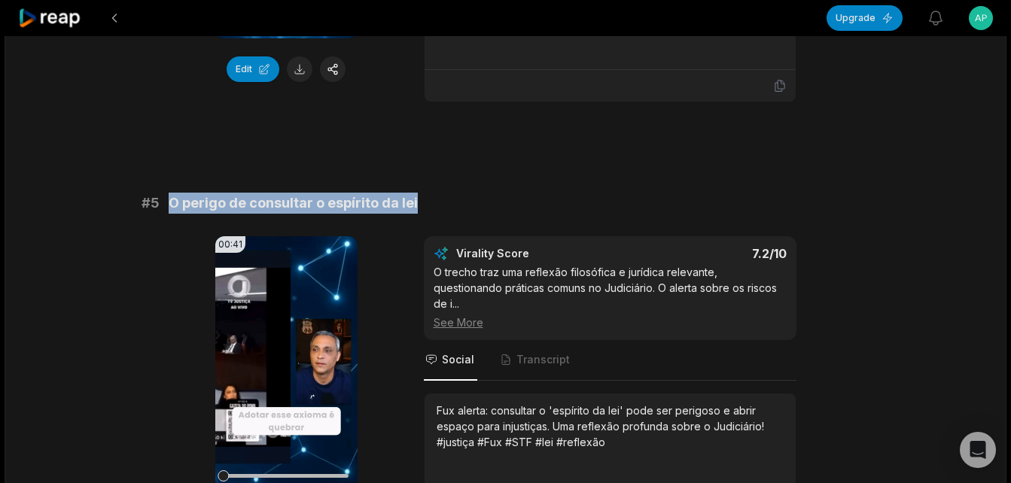 The image size is (1011, 483). Describe the element at coordinates (706, 254) in the screenshot. I see `div: 7.2 /10` at that location.